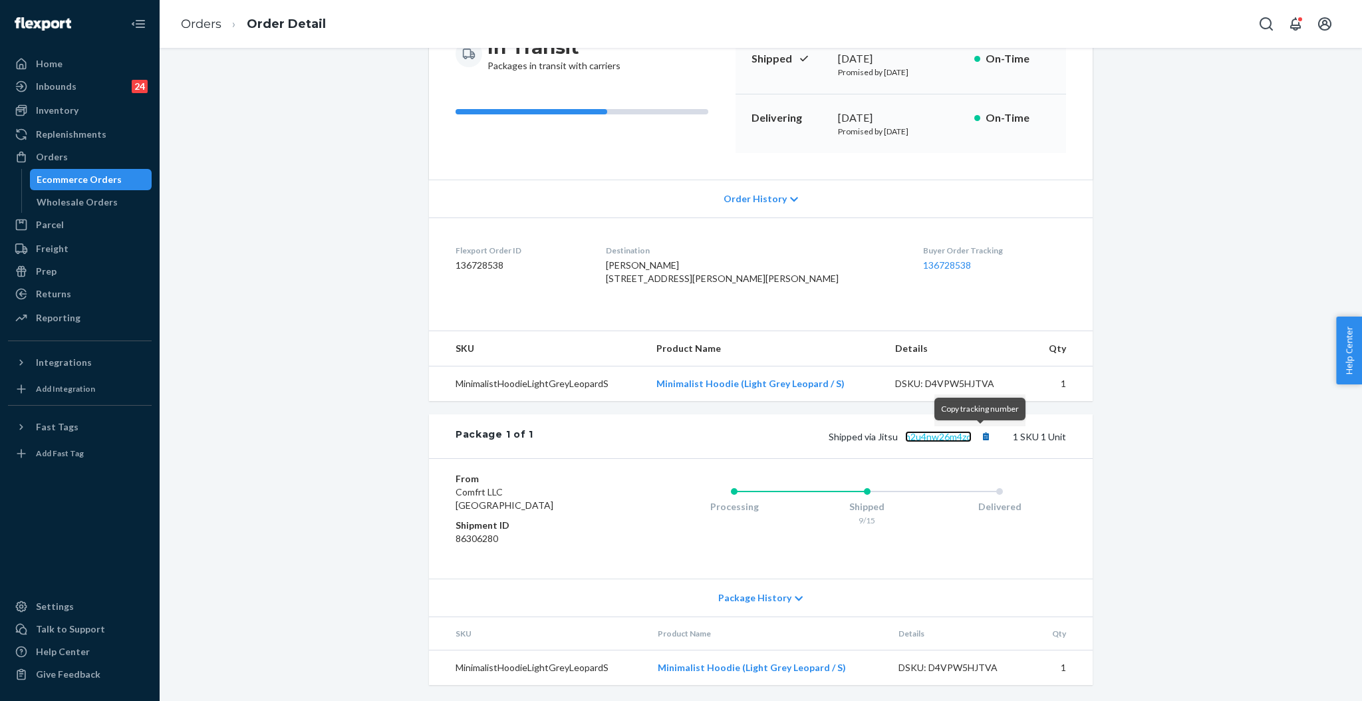 The image size is (1362, 701). What do you see at coordinates (755, 199) in the screenshot?
I see `span: Order History` at bounding box center [755, 199].